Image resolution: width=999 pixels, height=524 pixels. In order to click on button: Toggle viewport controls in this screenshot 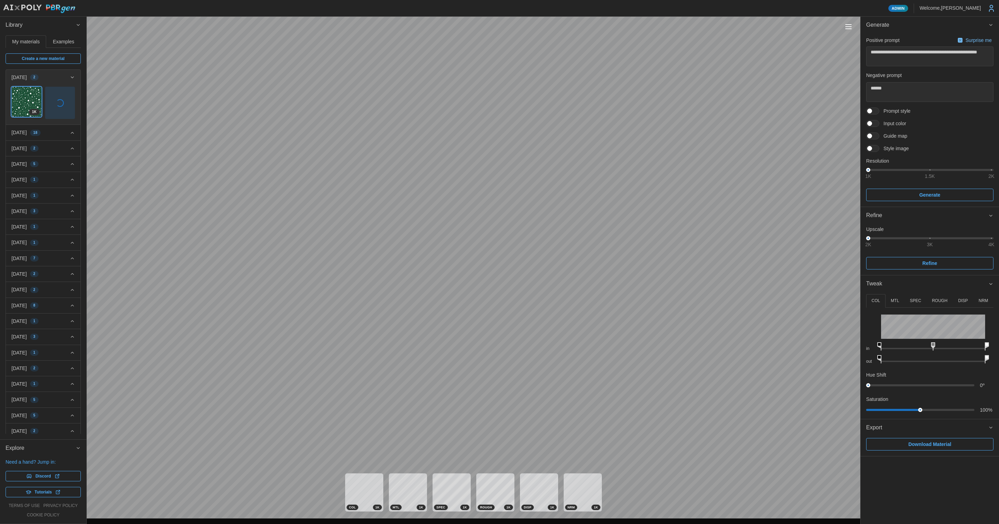, I will do `click(849, 27)`.